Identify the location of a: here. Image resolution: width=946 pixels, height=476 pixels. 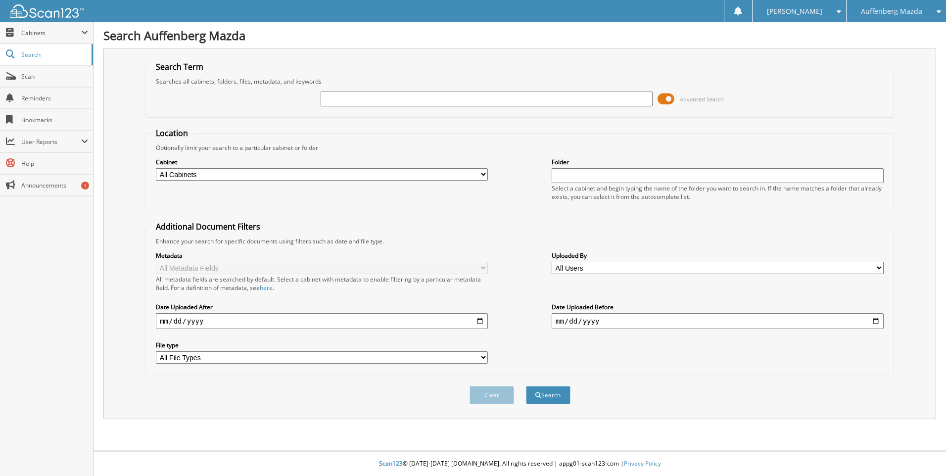
(266, 288).